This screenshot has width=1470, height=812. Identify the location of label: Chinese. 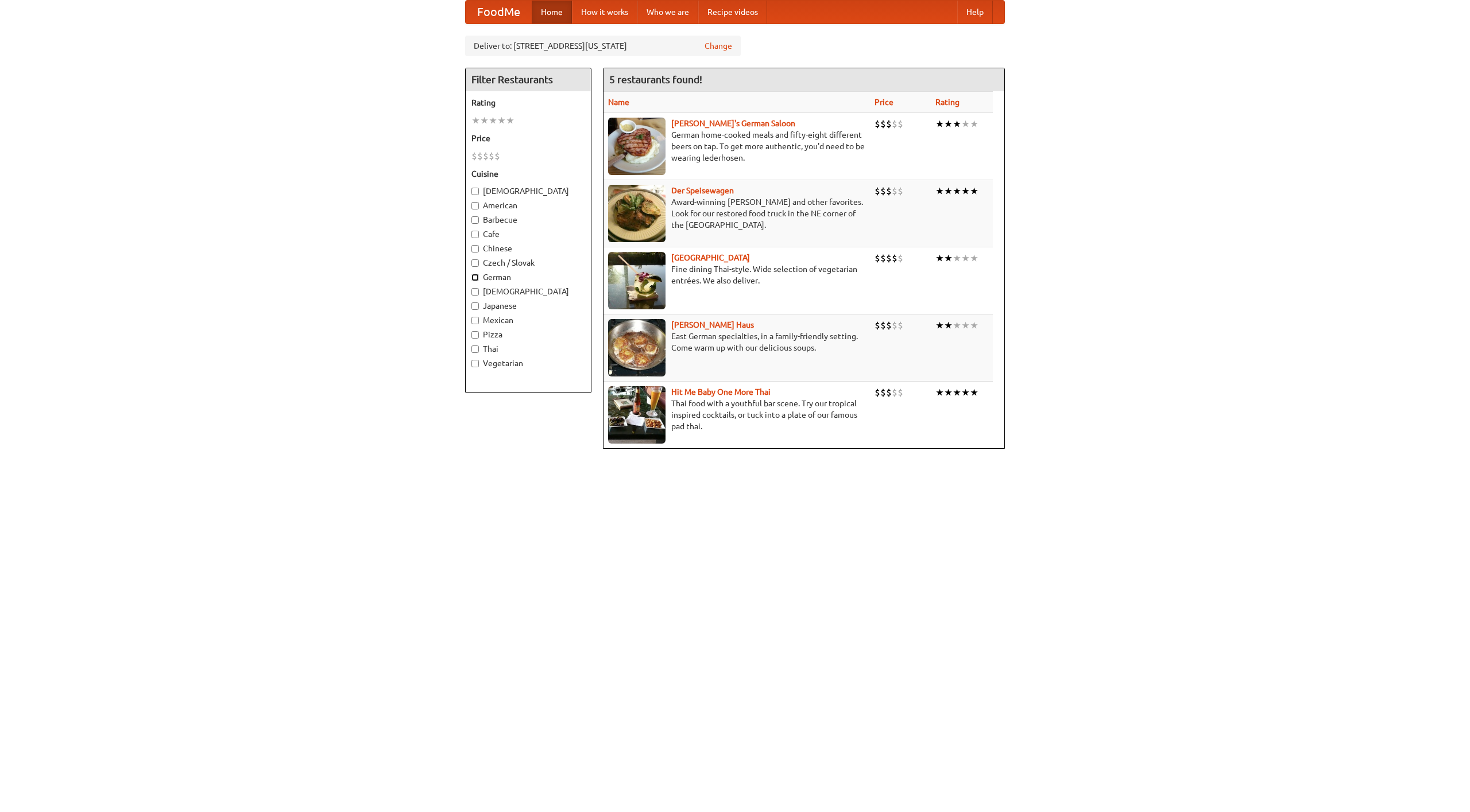
(528, 248).